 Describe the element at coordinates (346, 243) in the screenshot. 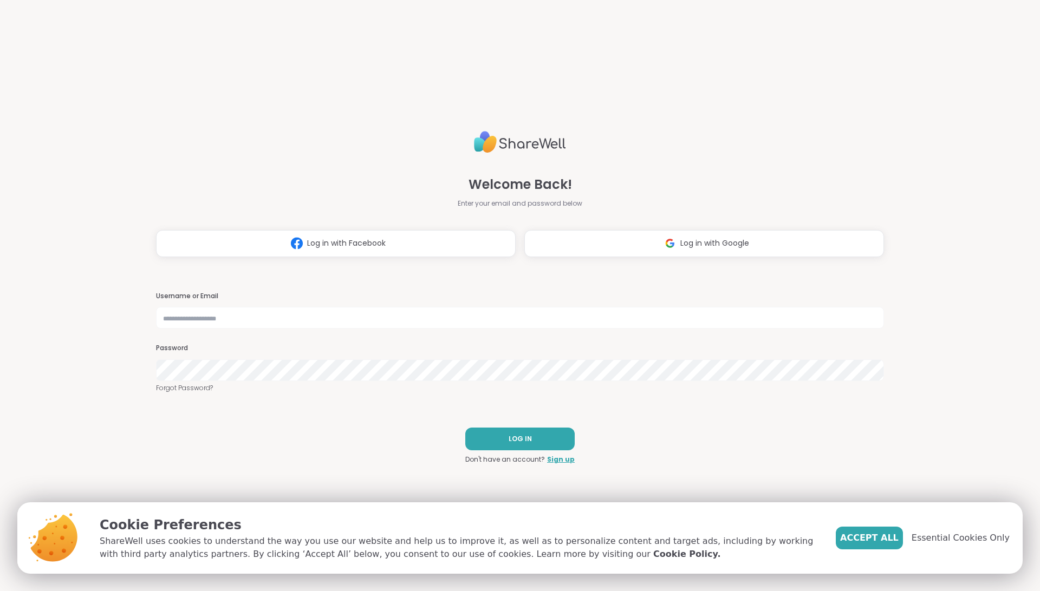

I see `span: Log in with Facebook` at that location.